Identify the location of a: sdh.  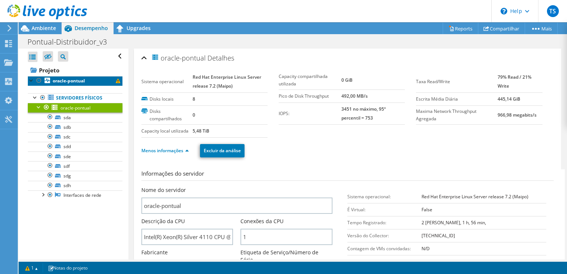
(75, 186).